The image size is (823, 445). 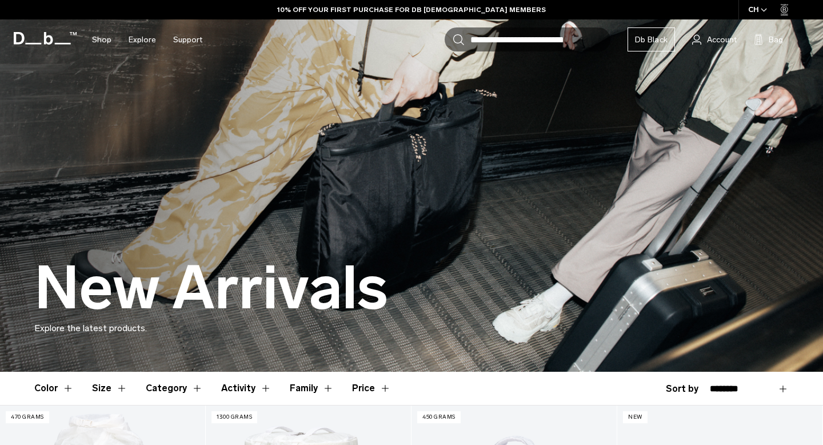 What do you see at coordinates (234, 417) in the screenshot?
I see `p: 1300 grams` at bounding box center [234, 417].